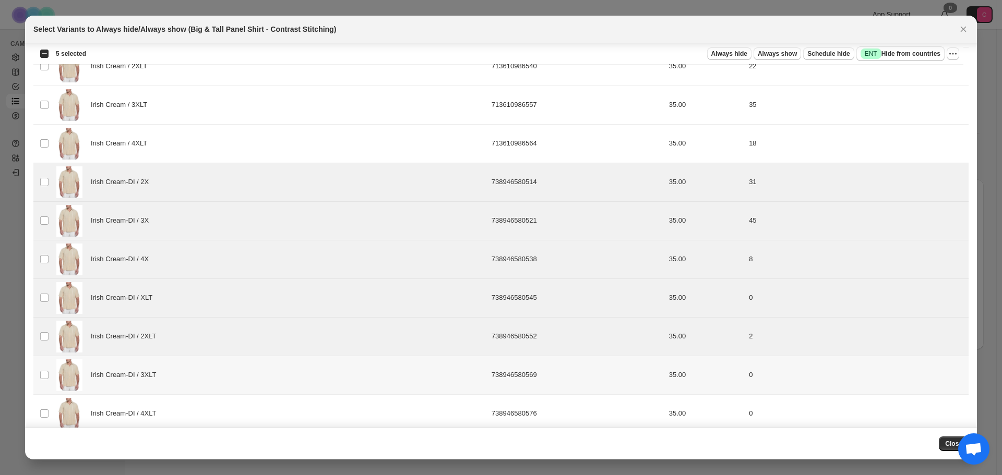  What do you see at coordinates (126, 375) in the screenshot?
I see `span: Irish Cream-DI / 3XLT` at bounding box center [126, 375].